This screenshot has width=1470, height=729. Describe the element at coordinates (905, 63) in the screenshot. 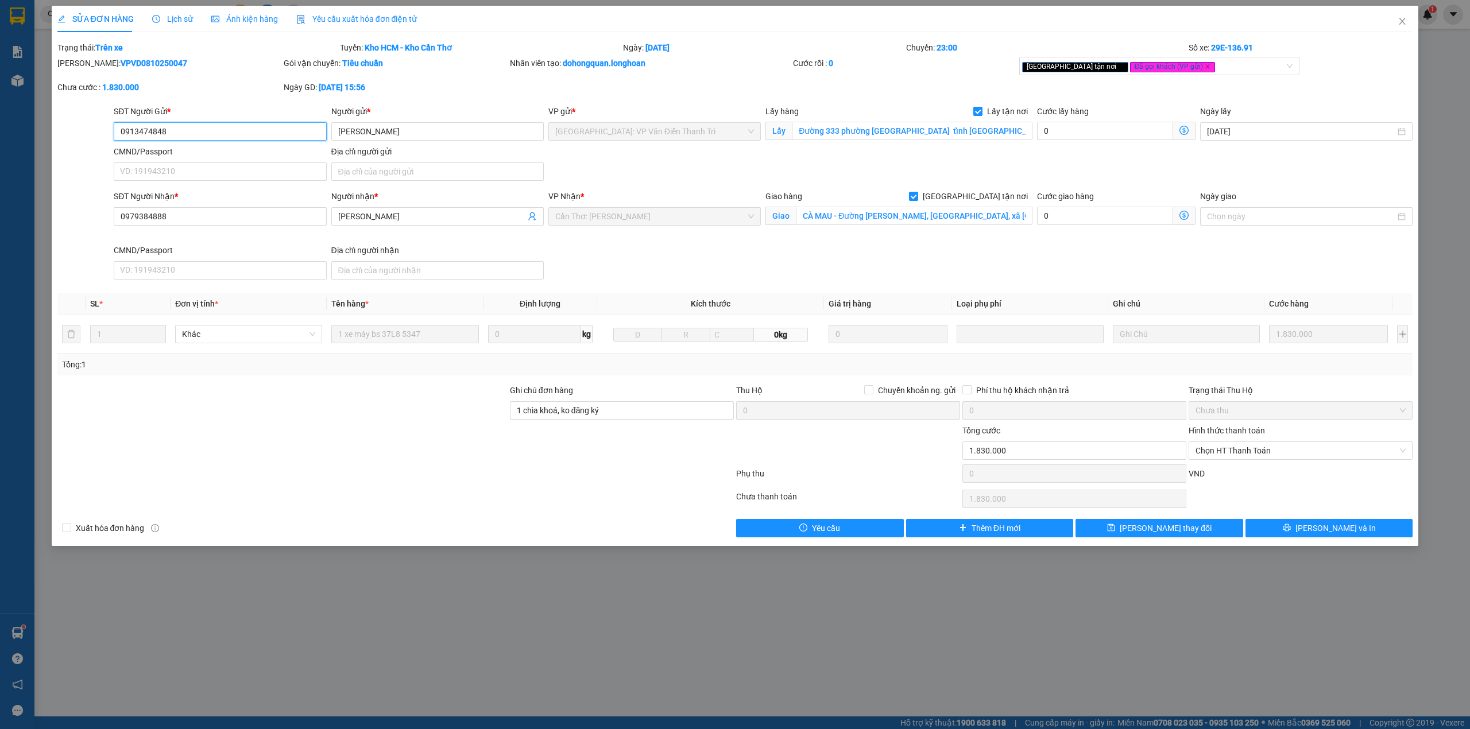

I see `div: Cước rồi :` at that location.